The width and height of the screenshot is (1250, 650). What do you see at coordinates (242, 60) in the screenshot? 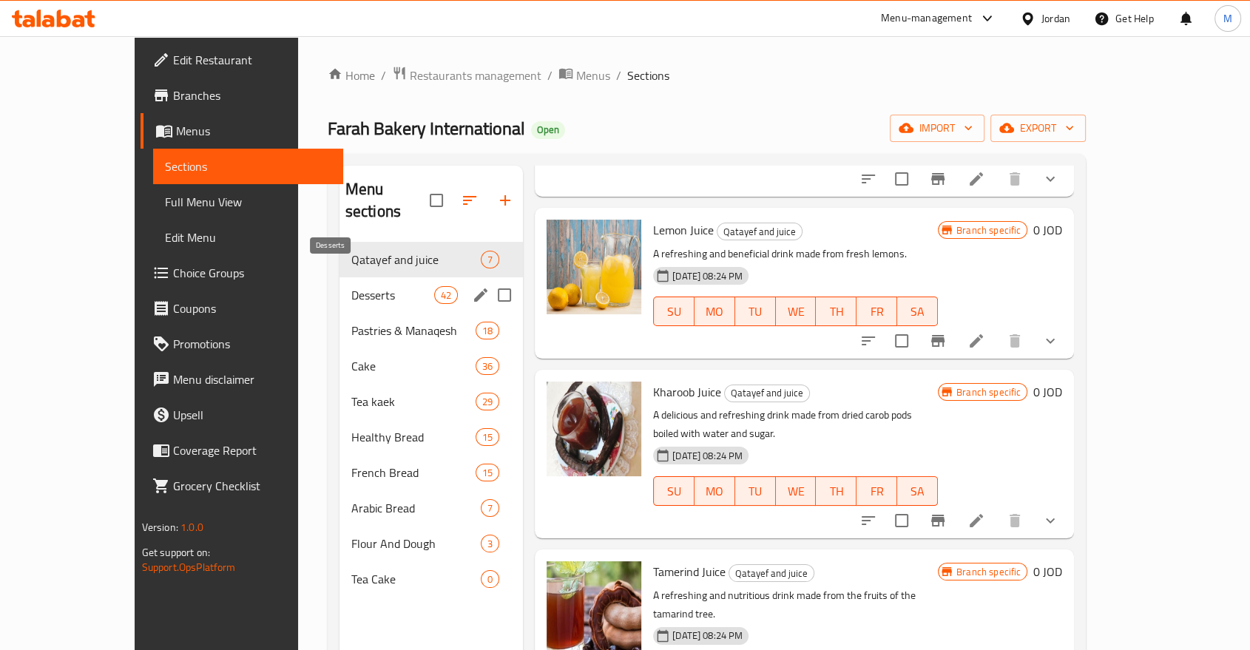
I see `a: Edit Restaurant` at bounding box center [242, 60].